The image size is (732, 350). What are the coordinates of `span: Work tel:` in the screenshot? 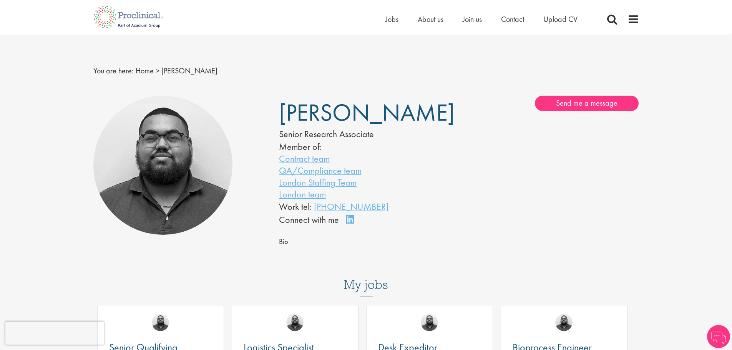 It's located at (295, 206).